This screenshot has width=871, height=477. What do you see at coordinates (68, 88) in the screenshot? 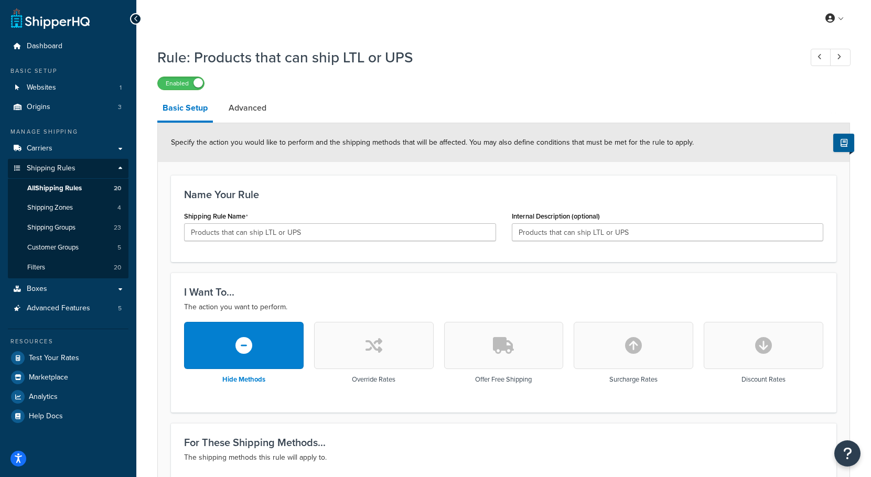
I see `a: Websites1` at bounding box center [68, 88].